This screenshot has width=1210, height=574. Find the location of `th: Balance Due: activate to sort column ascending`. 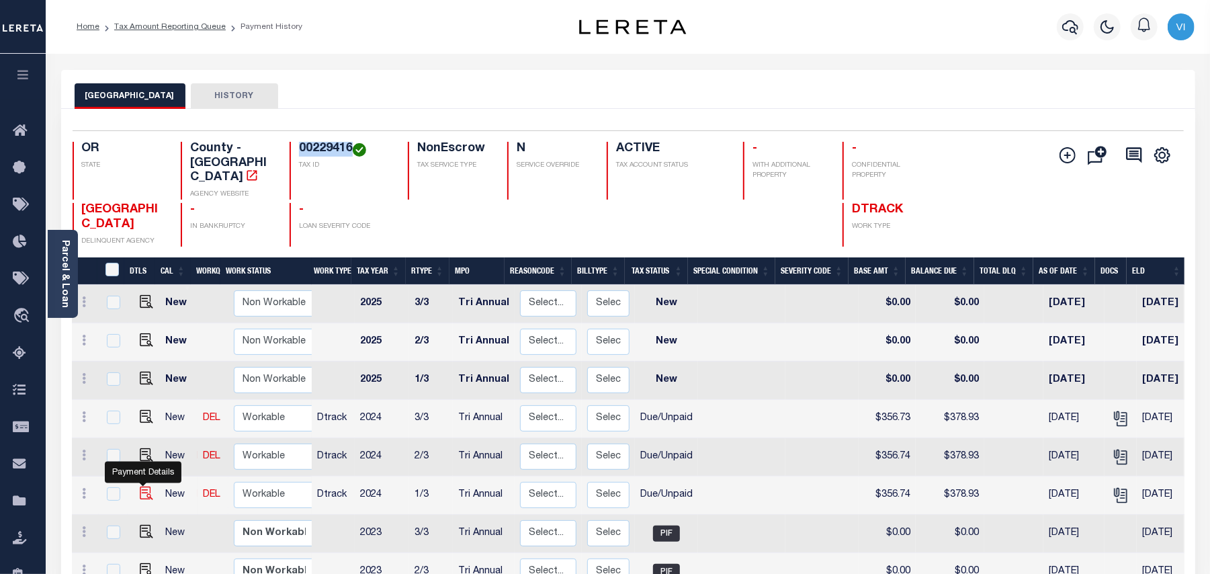

th: Balance Due: activate to sort column ascending is located at coordinates (940, 271).